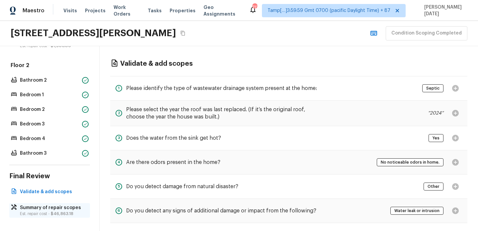  What do you see at coordinates (173, 162) in the screenshot?
I see `h5: Are there odors present in the home?` at bounding box center [173, 162].